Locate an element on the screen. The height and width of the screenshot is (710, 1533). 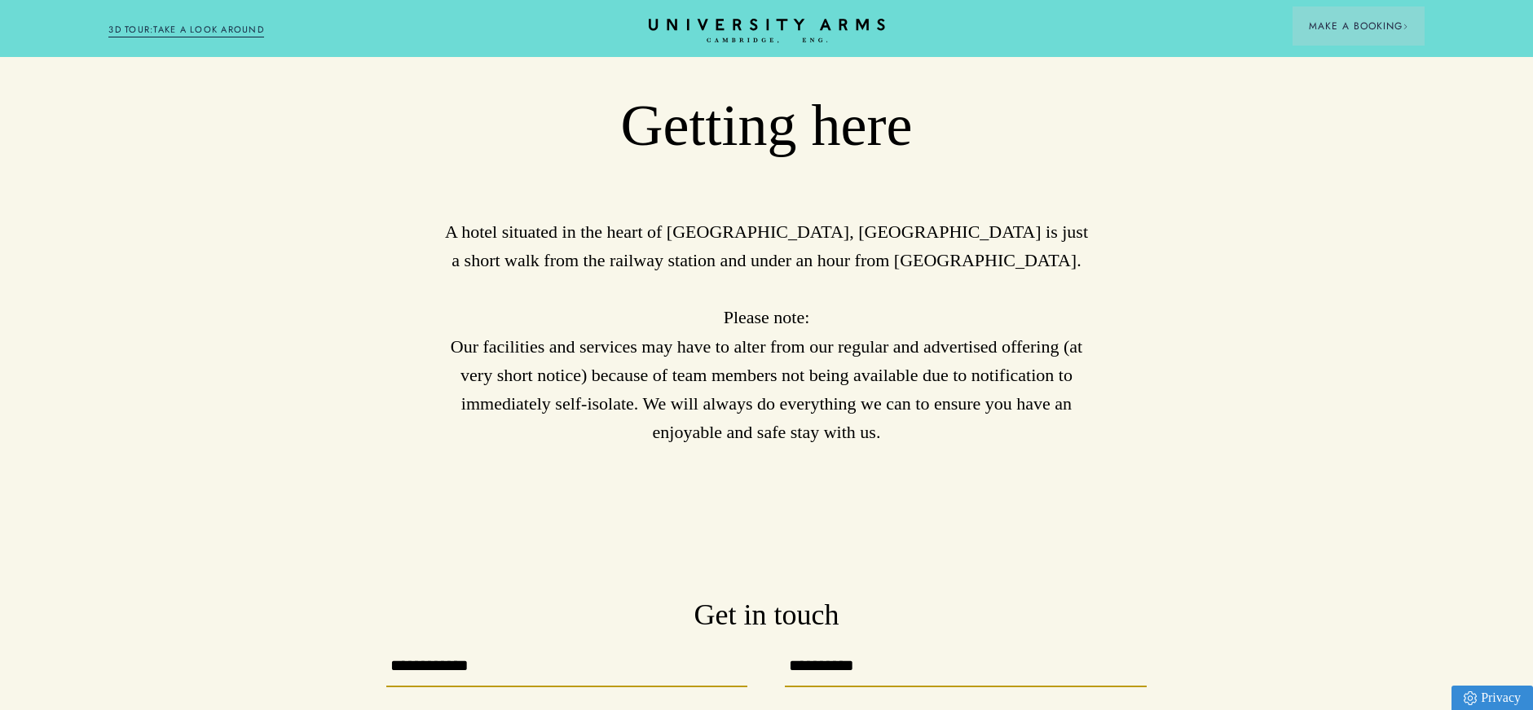
img: Privacy is located at coordinates (1470, 698).